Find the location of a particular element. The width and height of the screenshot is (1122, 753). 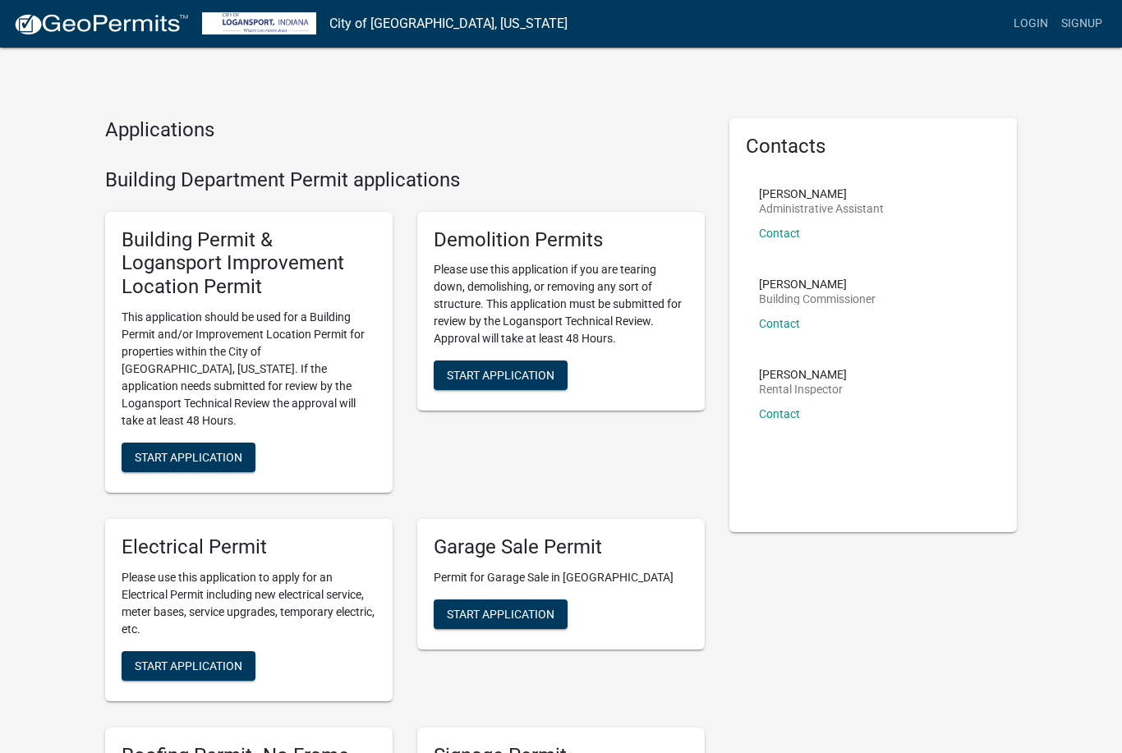

h5: Building Permit & Logansport Improvement Location Permit is located at coordinates (249, 264).